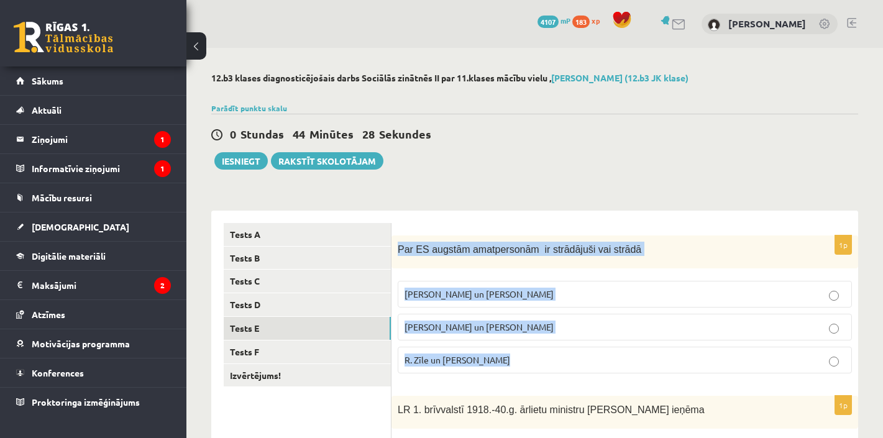 The image size is (883, 438). Describe the element at coordinates (307, 234) in the screenshot. I see `a: Tests A` at that location.